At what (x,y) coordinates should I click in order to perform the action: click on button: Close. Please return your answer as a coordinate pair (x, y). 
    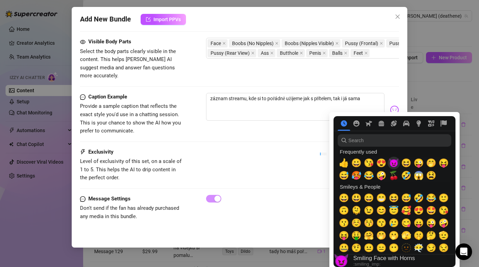
    Looking at the image, I should click on (398, 17).